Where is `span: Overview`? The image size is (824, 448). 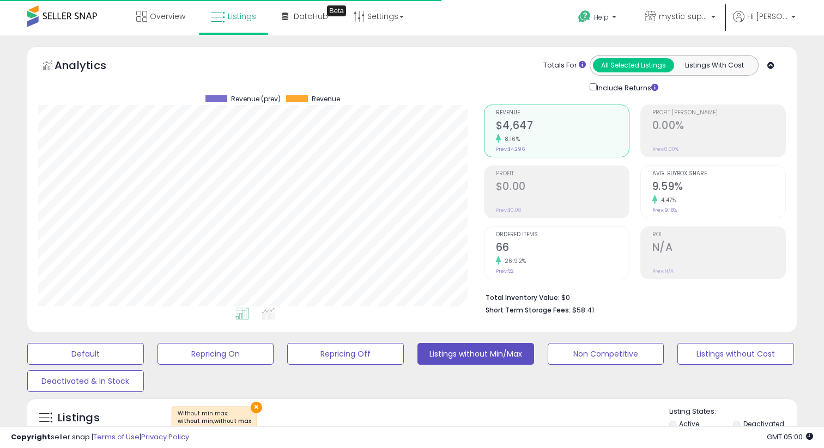 span: Overview is located at coordinates (167, 16).